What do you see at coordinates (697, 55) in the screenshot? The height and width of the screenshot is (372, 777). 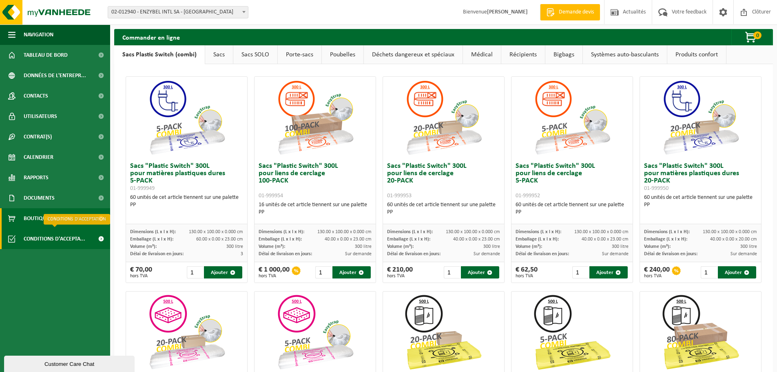 I see `a: Produits confort` at bounding box center [697, 55].